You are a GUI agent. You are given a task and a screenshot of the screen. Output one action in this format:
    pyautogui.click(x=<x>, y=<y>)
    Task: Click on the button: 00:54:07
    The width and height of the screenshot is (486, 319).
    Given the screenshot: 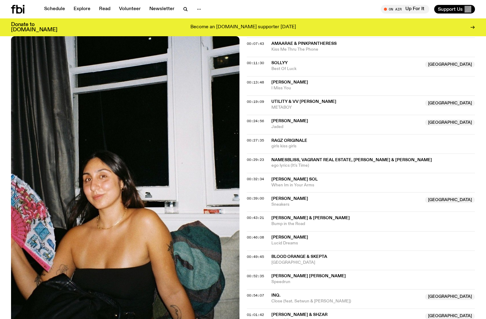 What is the action you would take?
    pyautogui.click(x=256, y=295)
    